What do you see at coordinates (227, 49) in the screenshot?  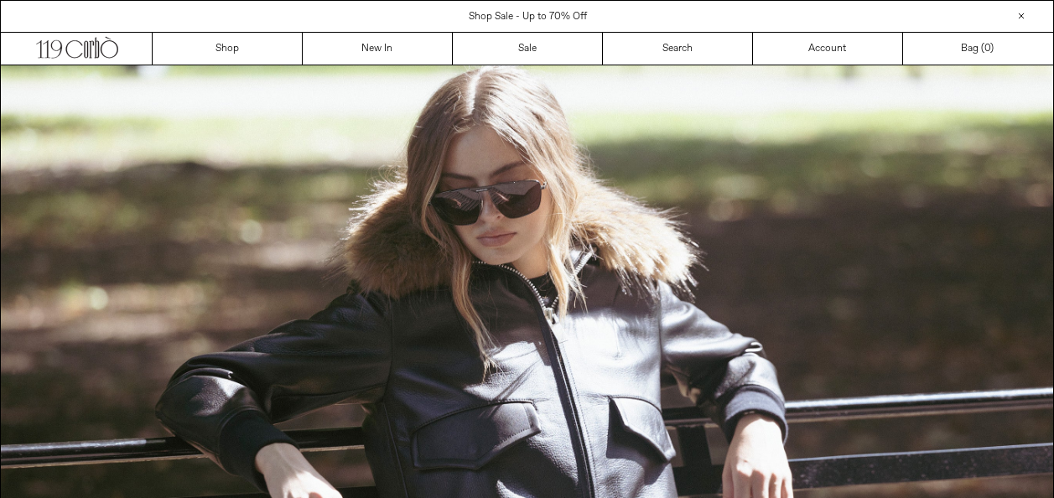 I see `a: Shop` at bounding box center [227, 49].